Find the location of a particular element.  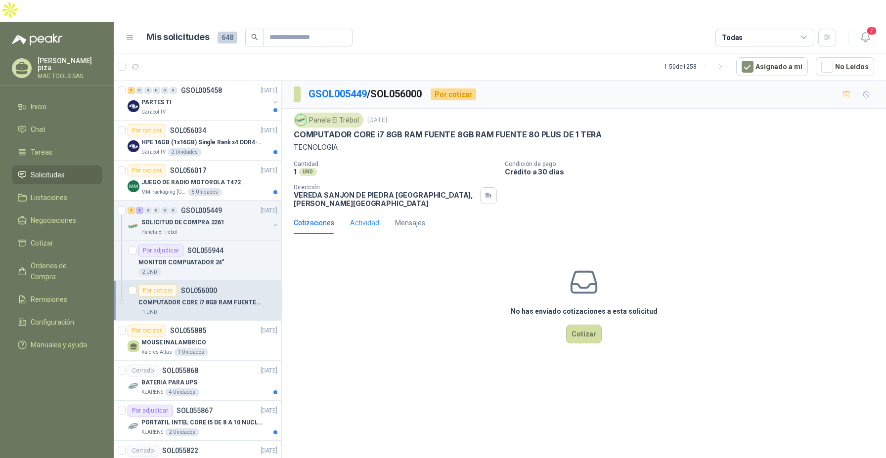

span: Órdenes de Compra is located at coordinates (61, 271).